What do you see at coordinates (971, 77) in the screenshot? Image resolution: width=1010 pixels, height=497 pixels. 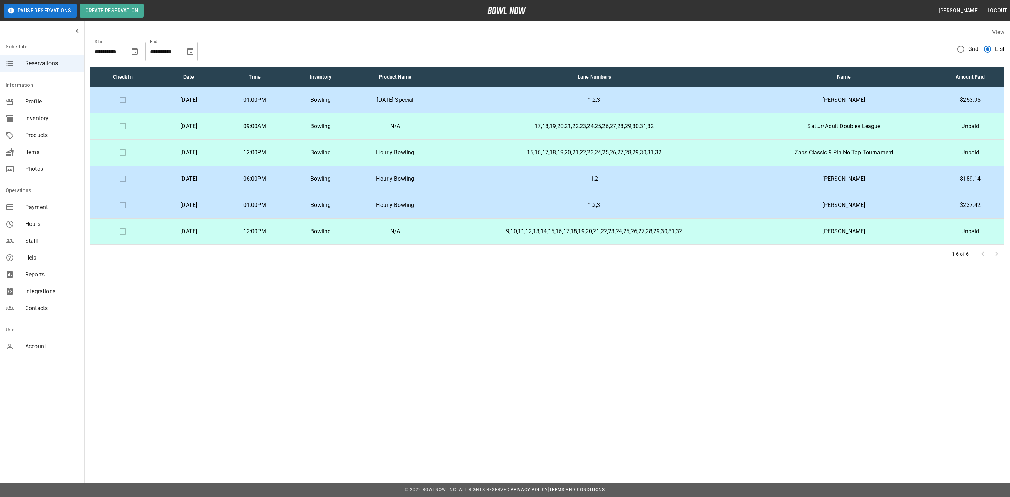 I see `th: Amount Paid` at bounding box center [971, 77].